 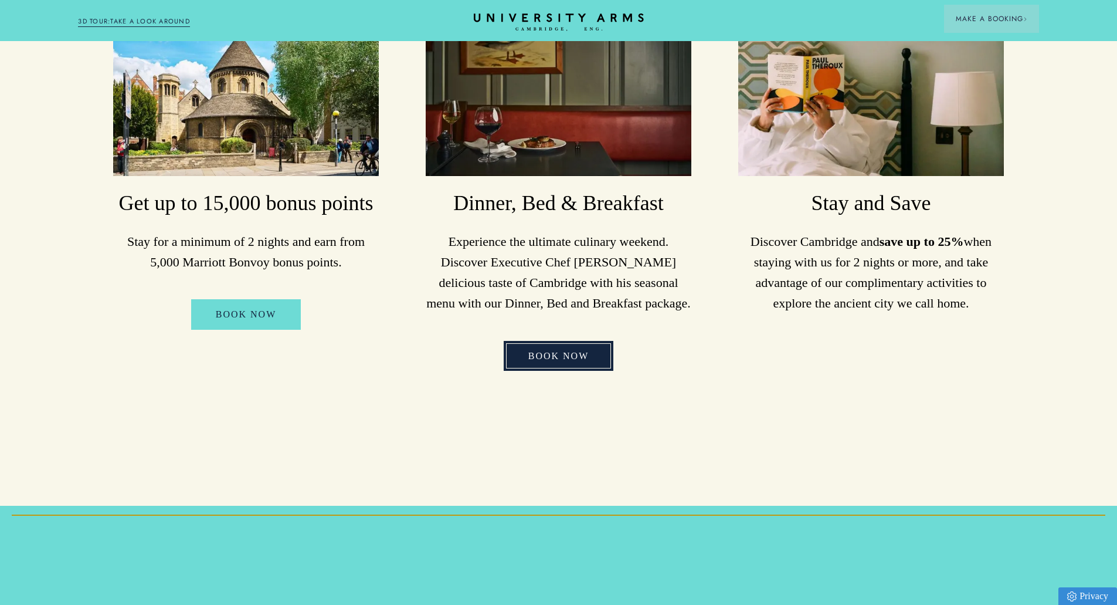 What do you see at coordinates (922, 241) in the screenshot?
I see `strong: save up to 25%` at bounding box center [922, 241].